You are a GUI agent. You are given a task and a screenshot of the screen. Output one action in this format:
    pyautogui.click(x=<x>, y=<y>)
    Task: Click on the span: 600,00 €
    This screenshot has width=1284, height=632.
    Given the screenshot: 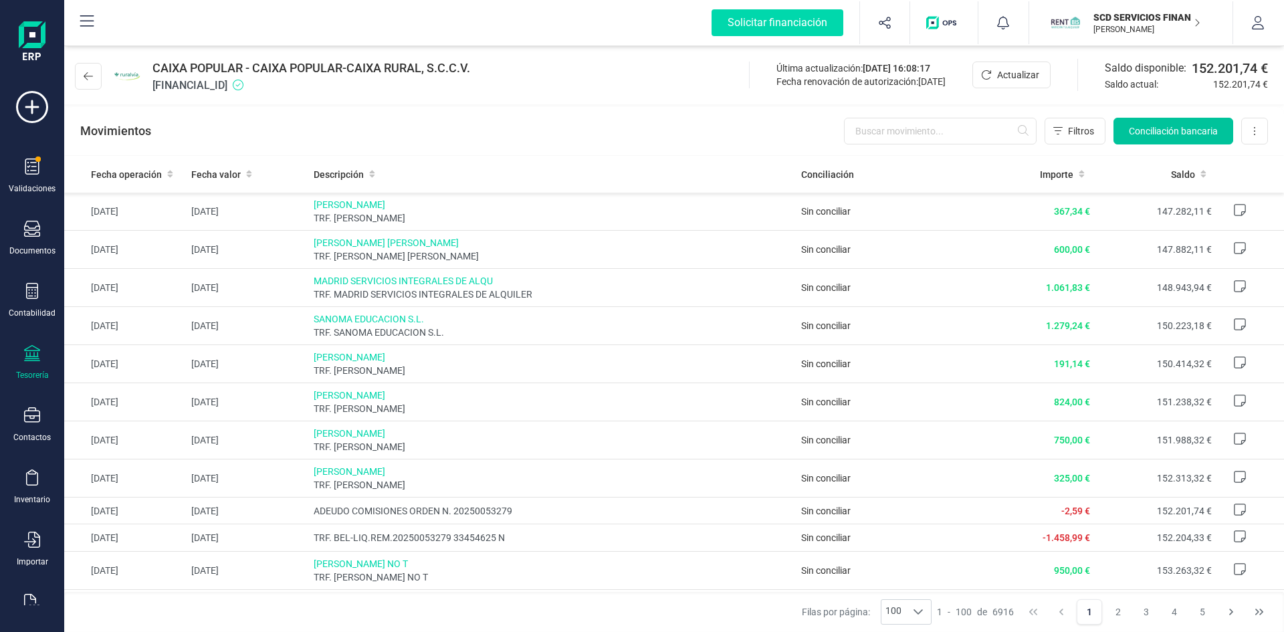 What is the action you would take?
    pyautogui.click(x=1072, y=249)
    